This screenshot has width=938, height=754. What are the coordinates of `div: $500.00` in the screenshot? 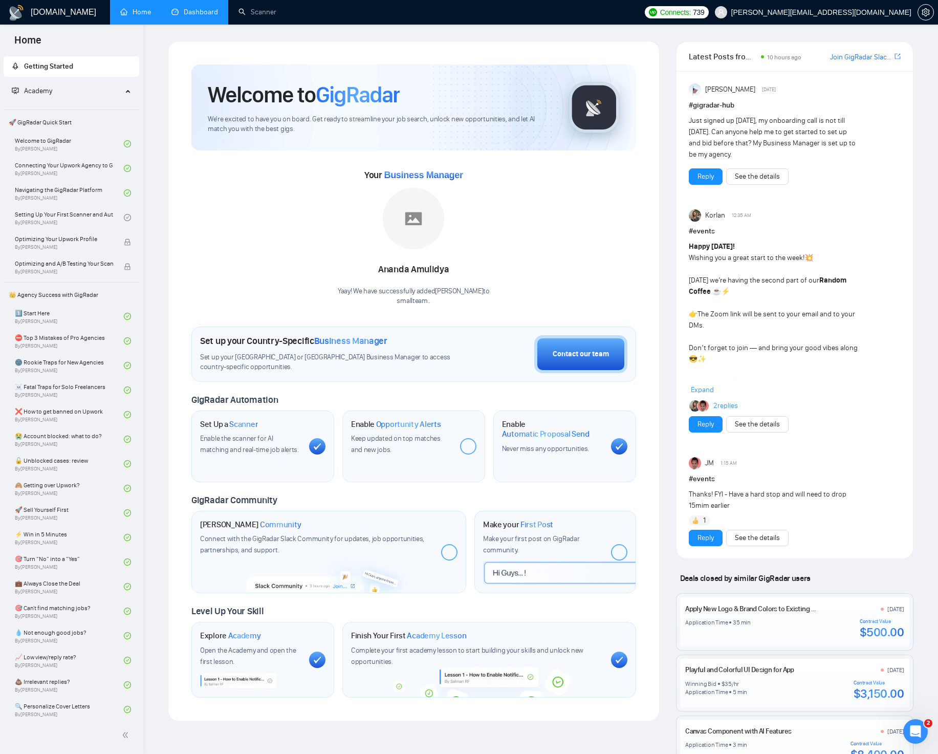 It's located at (882, 632).